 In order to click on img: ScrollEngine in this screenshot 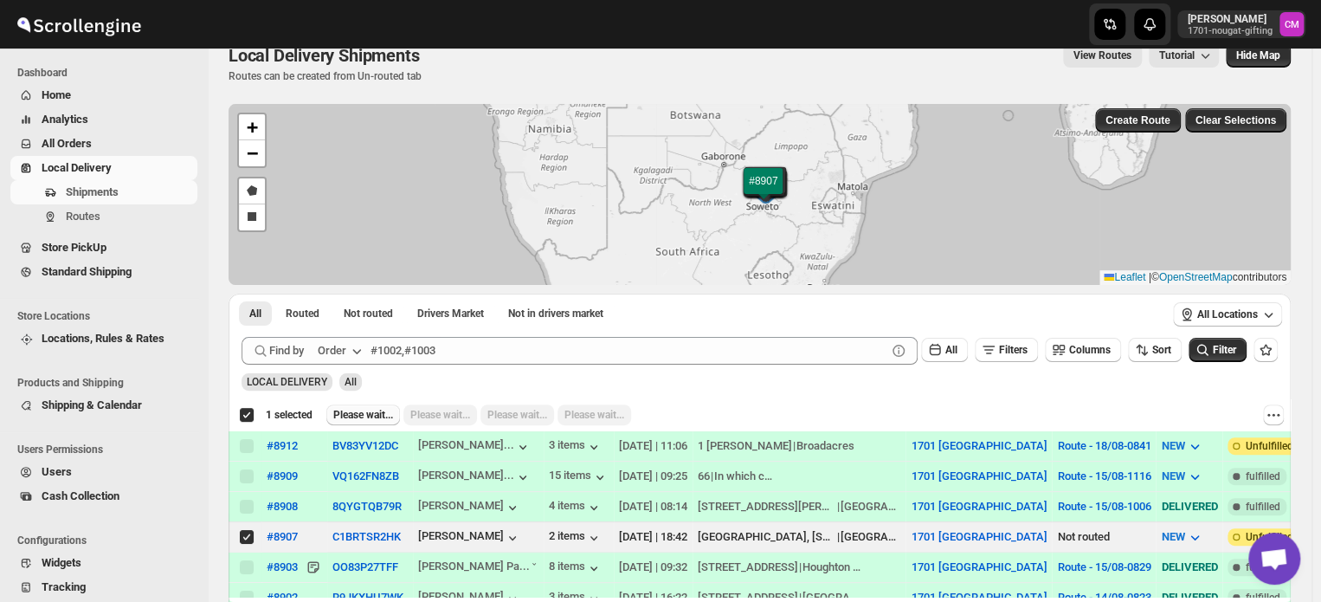, I will do `click(79, 24)`.